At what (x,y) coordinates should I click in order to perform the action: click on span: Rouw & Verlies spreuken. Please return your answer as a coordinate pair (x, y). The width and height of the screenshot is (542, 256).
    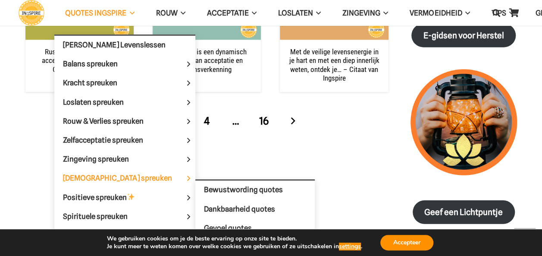
    Looking at the image, I should click on (110, 121).